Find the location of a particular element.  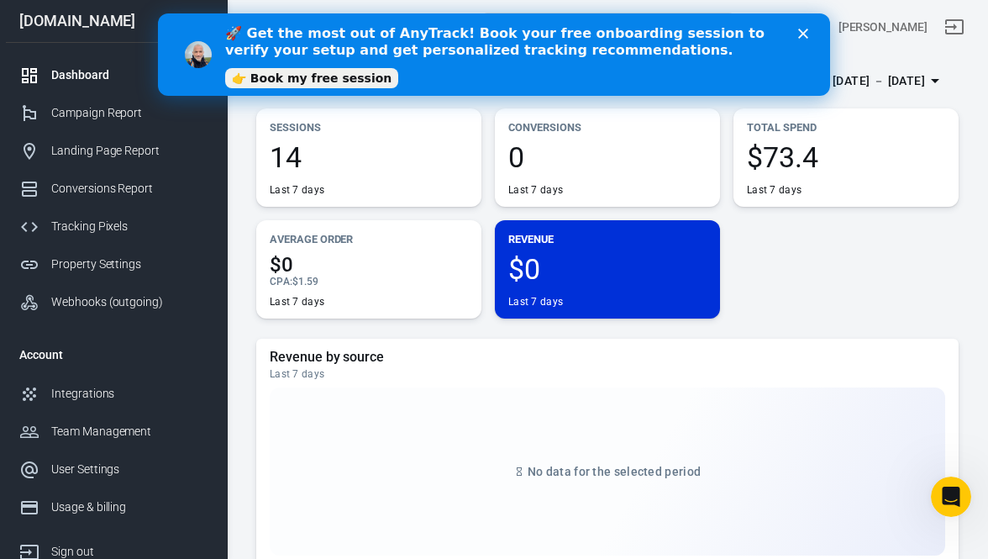

div: Conversions Report is located at coordinates (129, 188).